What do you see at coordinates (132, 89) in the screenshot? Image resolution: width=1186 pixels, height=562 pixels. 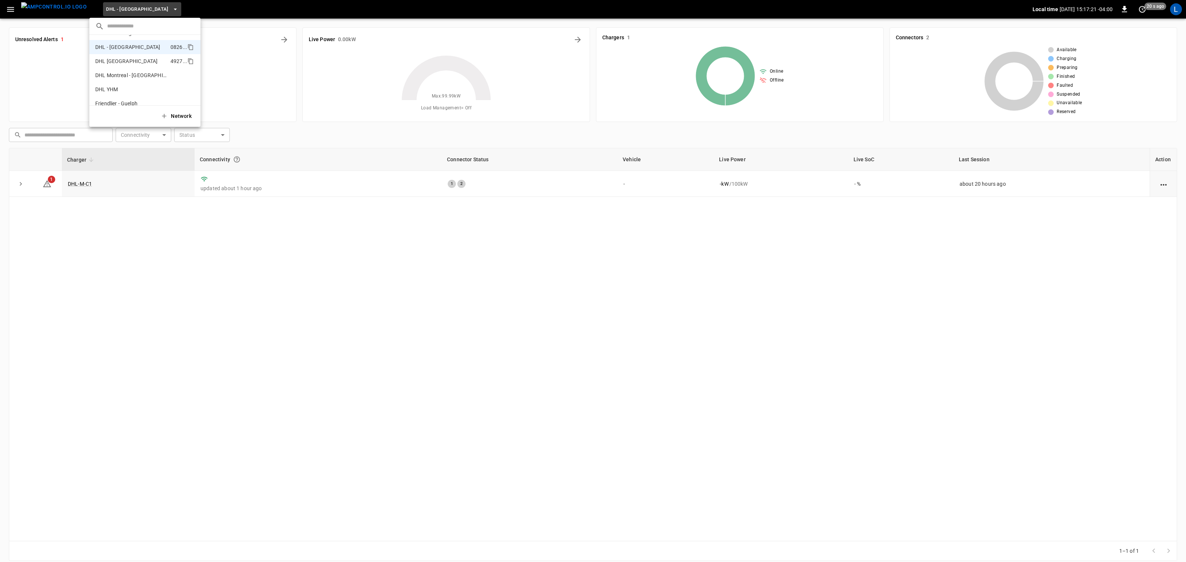 I see `p: DHL YHM` at bounding box center [132, 89].